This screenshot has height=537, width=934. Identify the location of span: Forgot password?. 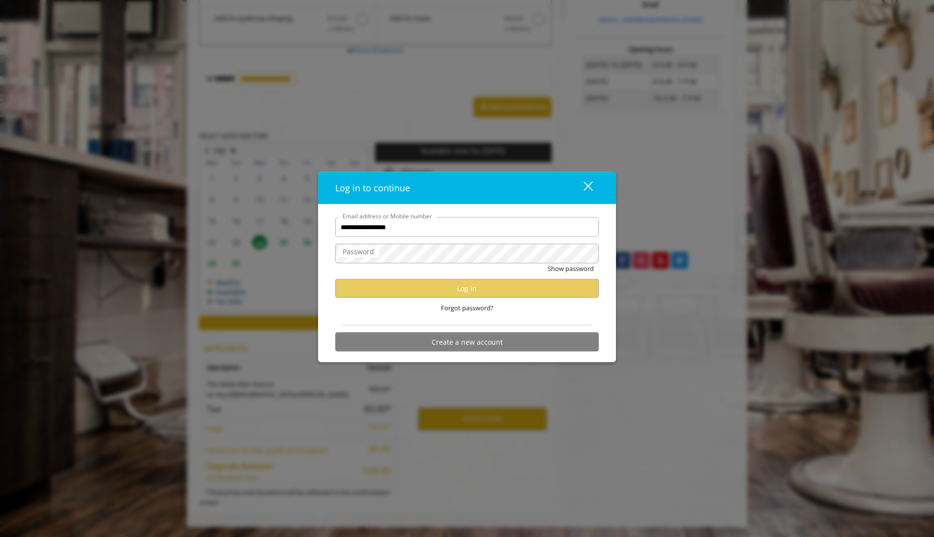
(467, 308).